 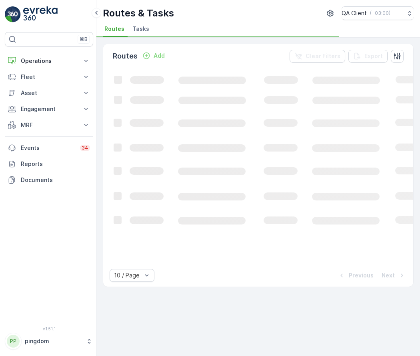 I want to click on p: Reports, so click(x=55, y=164).